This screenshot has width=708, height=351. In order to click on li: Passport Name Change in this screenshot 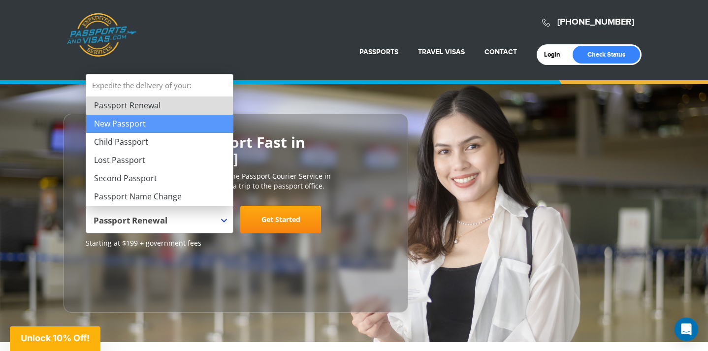, I will do `click(159, 196)`.